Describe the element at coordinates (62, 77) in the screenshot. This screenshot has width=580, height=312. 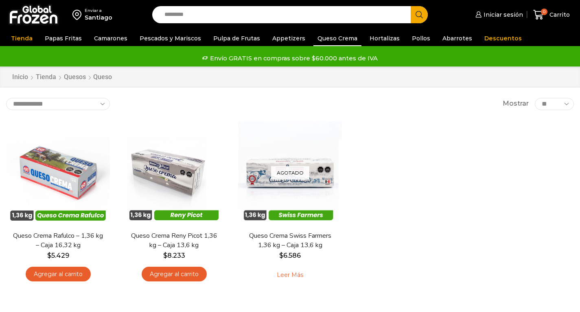
I see `nav: Breadcrumb` at that location.